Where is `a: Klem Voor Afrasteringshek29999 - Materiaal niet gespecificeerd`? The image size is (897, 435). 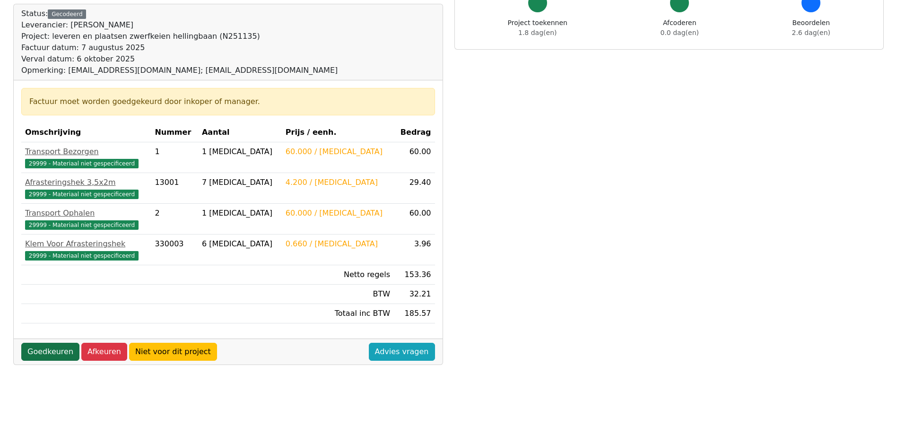 a: Klem Voor Afrasteringshek29999 - Materiaal niet gespecificeerd is located at coordinates (86, 250).